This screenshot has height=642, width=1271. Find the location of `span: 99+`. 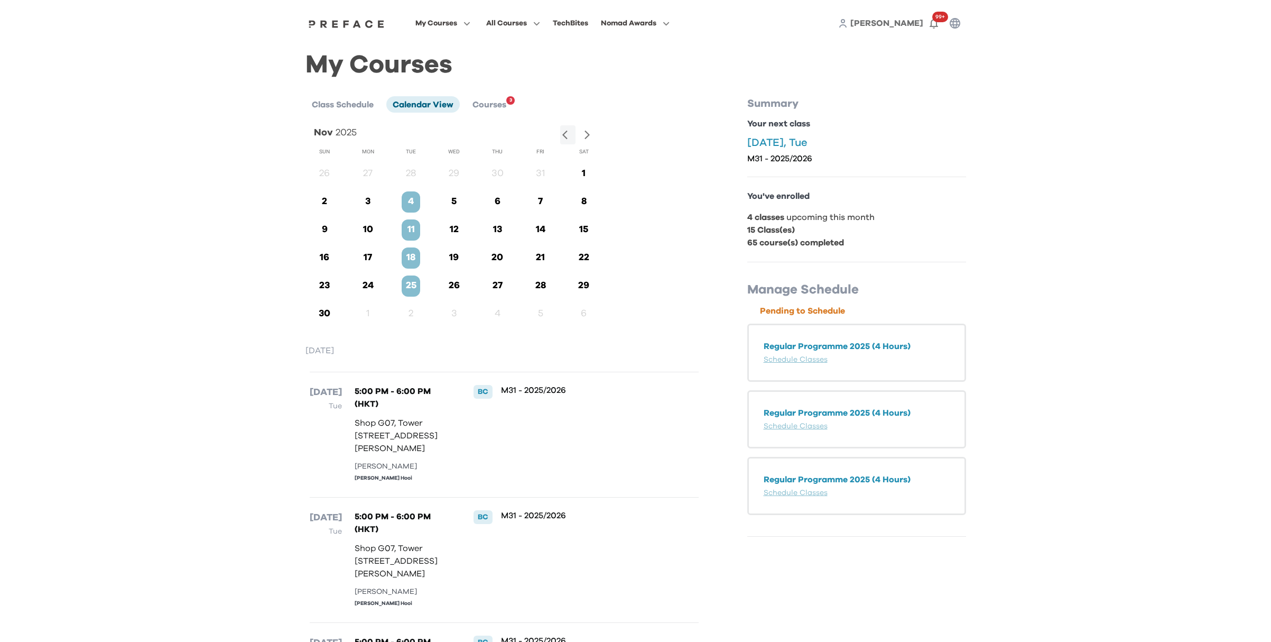

span: 99+ is located at coordinates (940, 17).